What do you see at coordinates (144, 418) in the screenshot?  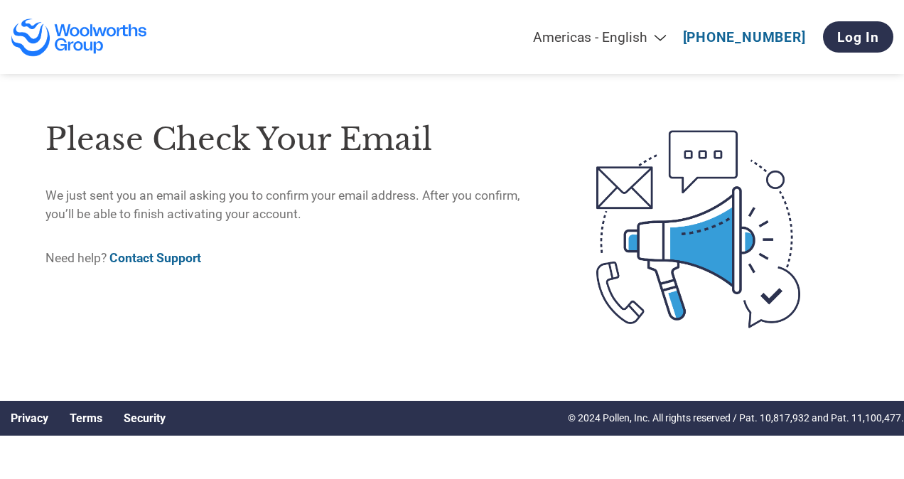 I see `a: Security` at bounding box center [144, 418].